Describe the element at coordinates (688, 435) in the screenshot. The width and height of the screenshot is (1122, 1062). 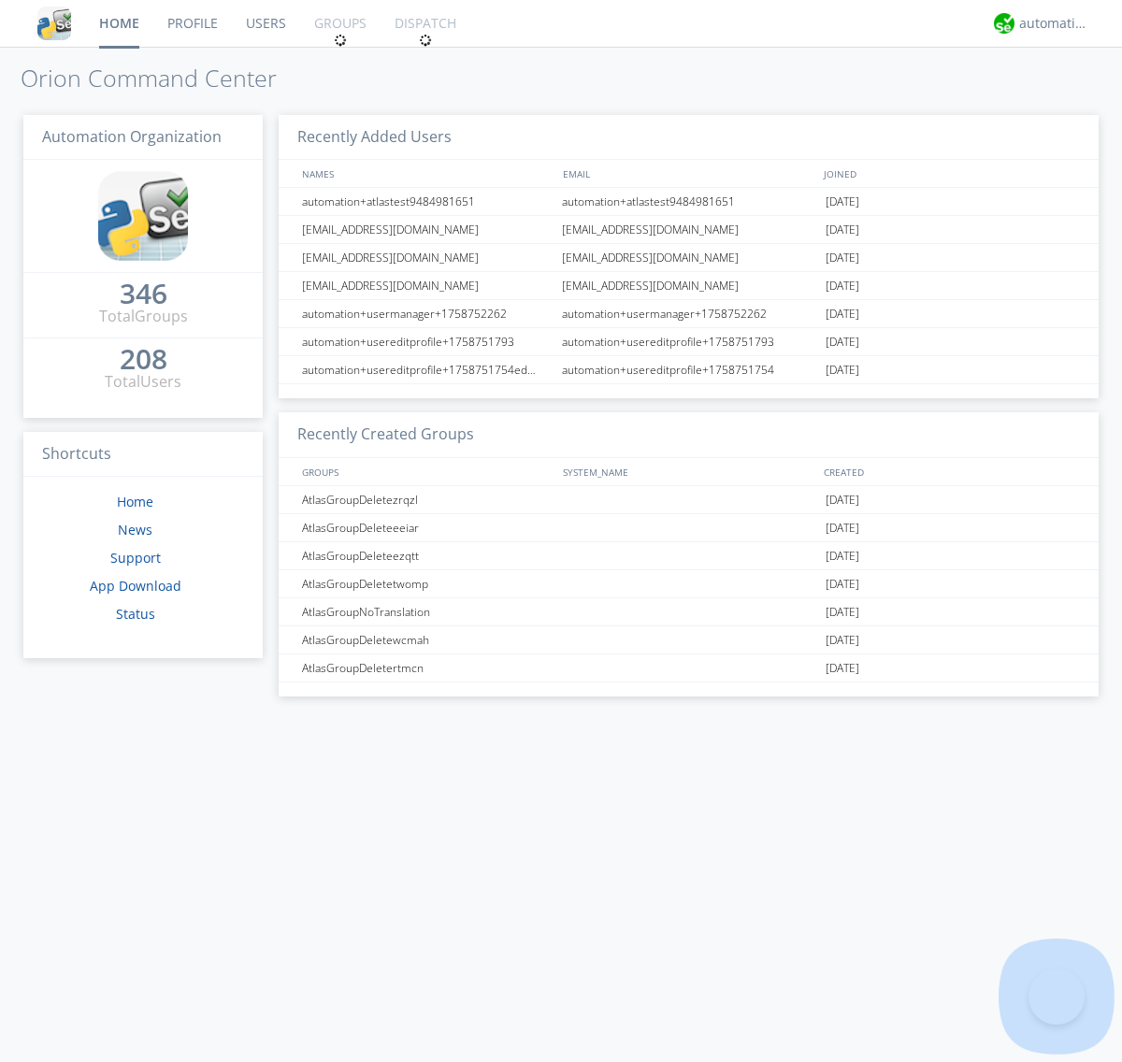
I see `h3: Recently Created Groups` at that location.